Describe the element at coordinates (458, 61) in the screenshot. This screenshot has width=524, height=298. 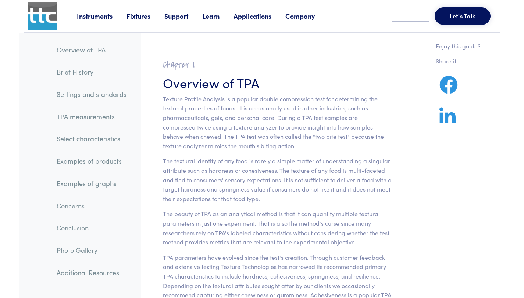
I see `p: Share it!` at that location.